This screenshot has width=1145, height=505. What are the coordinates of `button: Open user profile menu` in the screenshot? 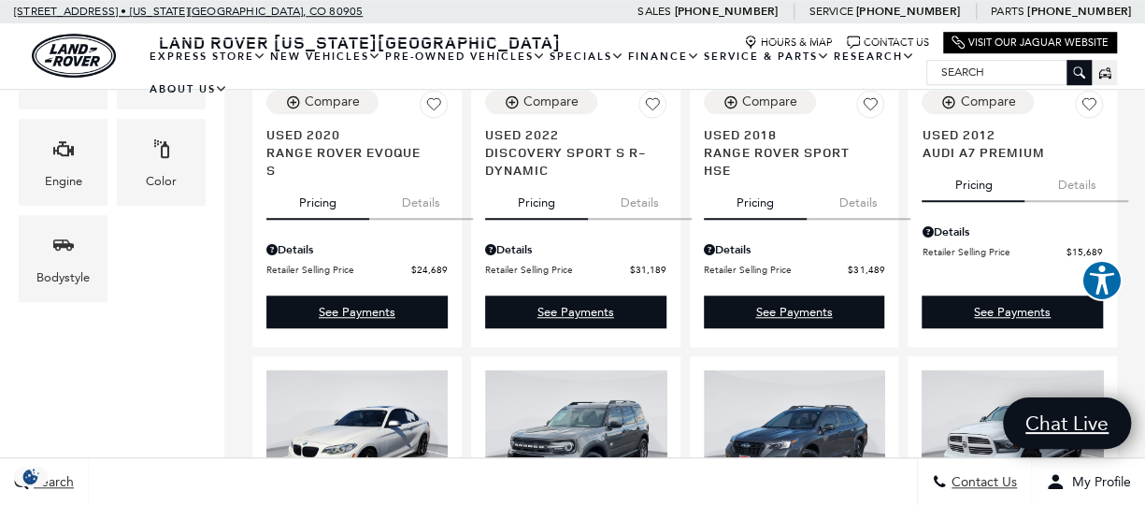 It's located at (1088, 481).